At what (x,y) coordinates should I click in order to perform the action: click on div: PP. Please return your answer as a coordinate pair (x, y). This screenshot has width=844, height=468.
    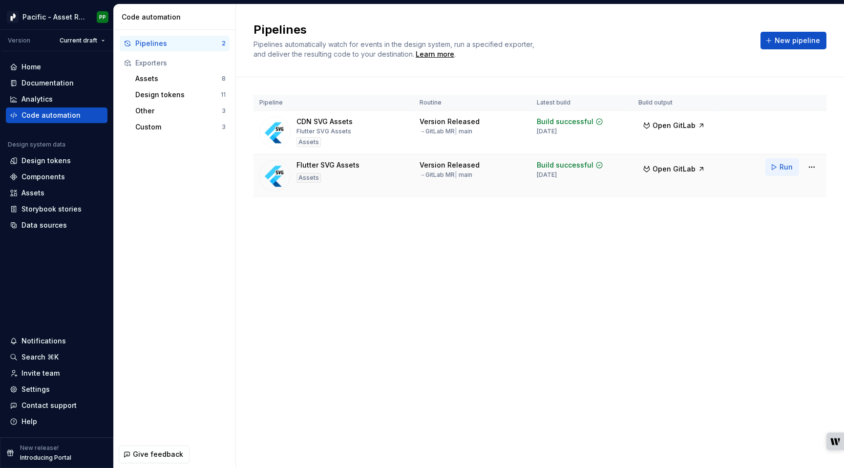
    Looking at the image, I should click on (103, 17).